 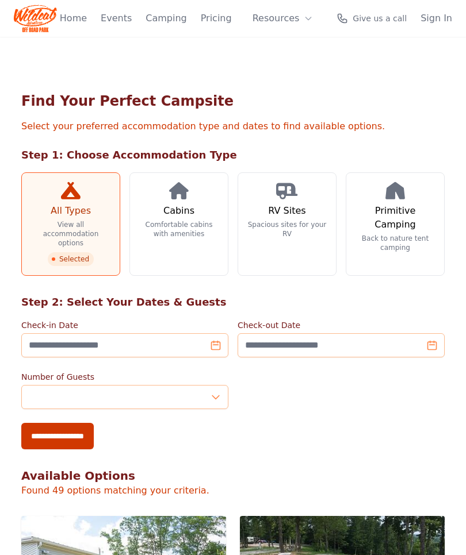 What do you see at coordinates (287, 224) in the screenshot?
I see `a: RV Sites Spacious sites for your RV` at bounding box center [287, 224].